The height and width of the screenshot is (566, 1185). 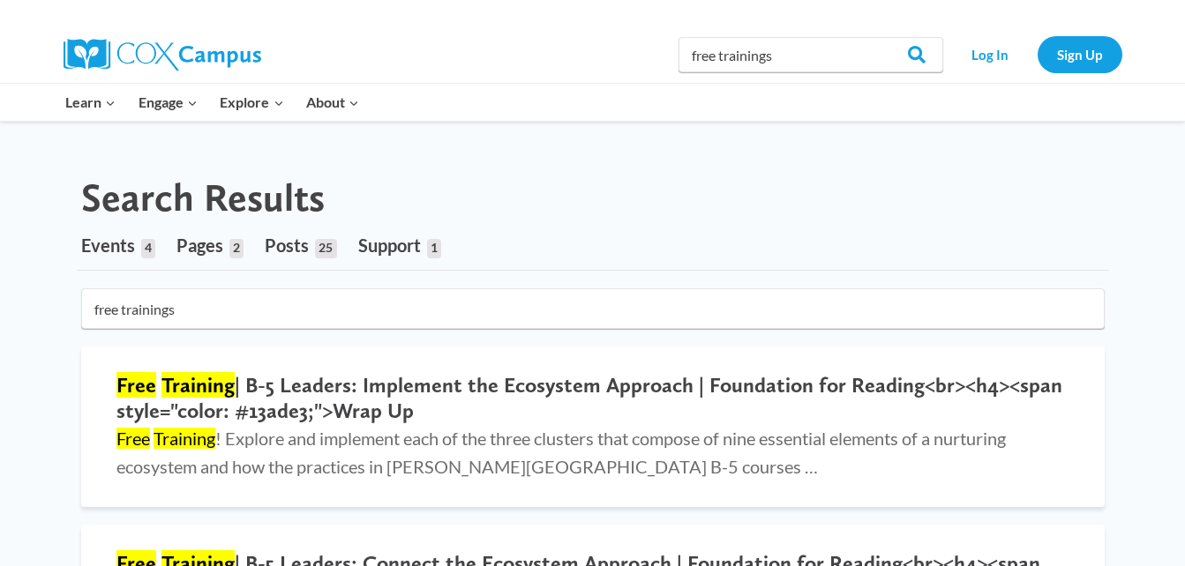 What do you see at coordinates (148, 249) in the screenshot?
I see `span: 4` at bounding box center [148, 249].